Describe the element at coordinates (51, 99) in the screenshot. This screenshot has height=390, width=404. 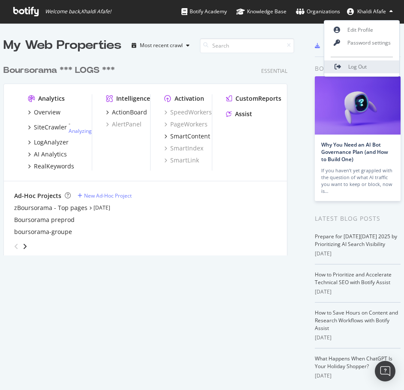
I see `div: Analytics` at that location.